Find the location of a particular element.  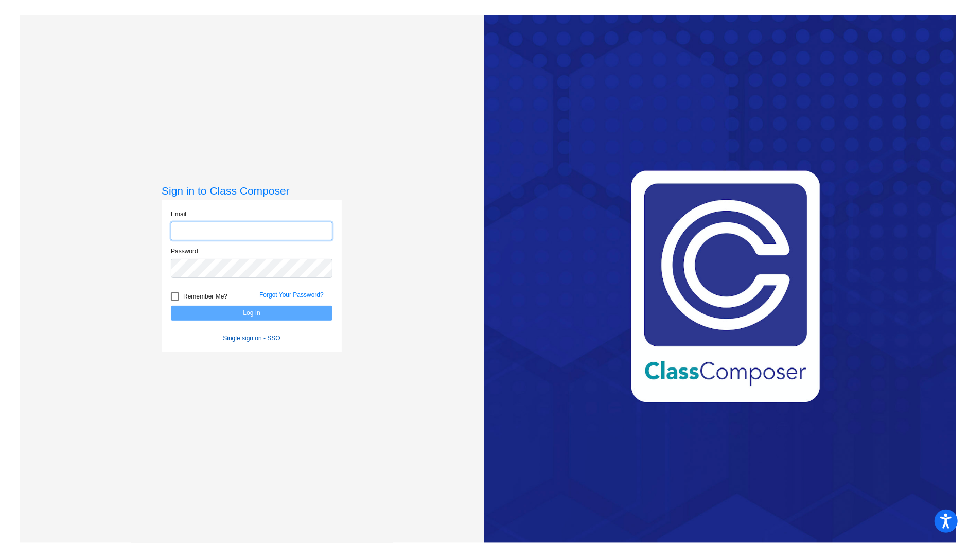

label: Email is located at coordinates (179, 214).